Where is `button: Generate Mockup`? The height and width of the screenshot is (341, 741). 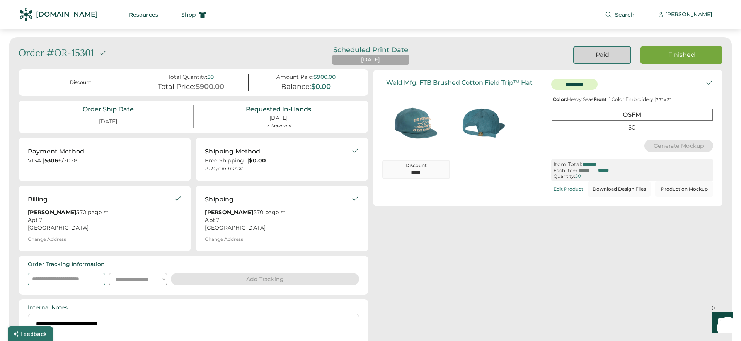
button: Generate Mockup is located at coordinates (679, 146).